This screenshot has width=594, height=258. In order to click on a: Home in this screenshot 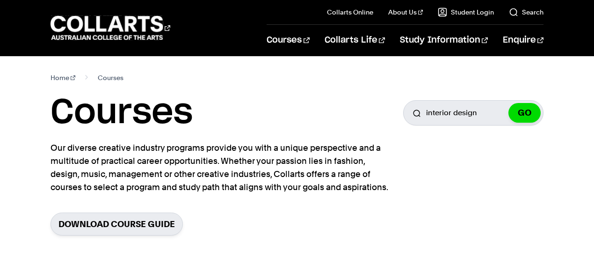, I will do `click(63, 78)`.